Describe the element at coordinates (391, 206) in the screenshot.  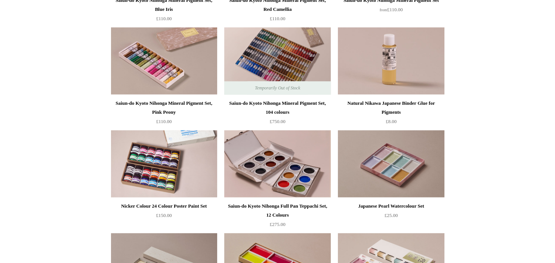
I see `div: Japanese Pearl Watercolour Set` at that location.